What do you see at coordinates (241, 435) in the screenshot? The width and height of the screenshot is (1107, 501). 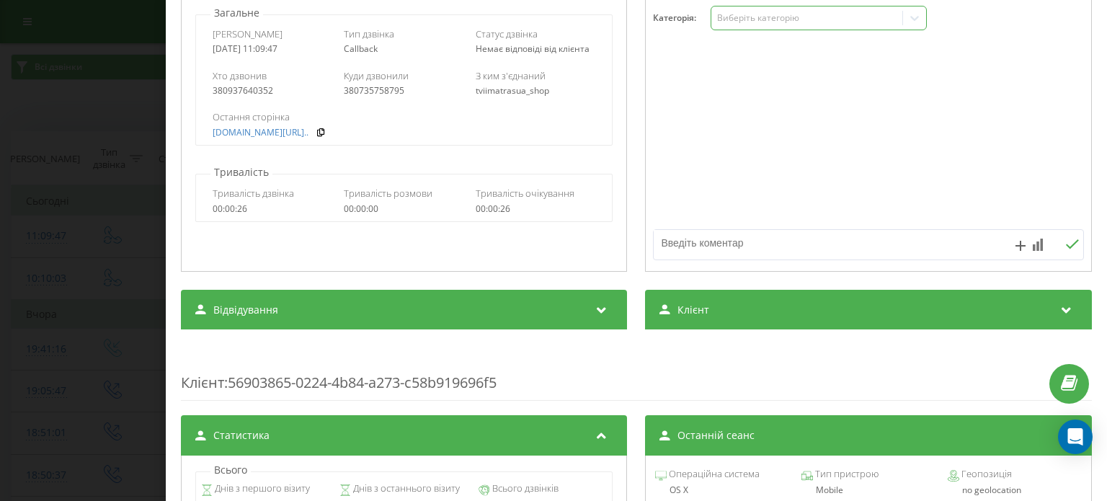 I see `span: Статистика` at bounding box center [241, 435].